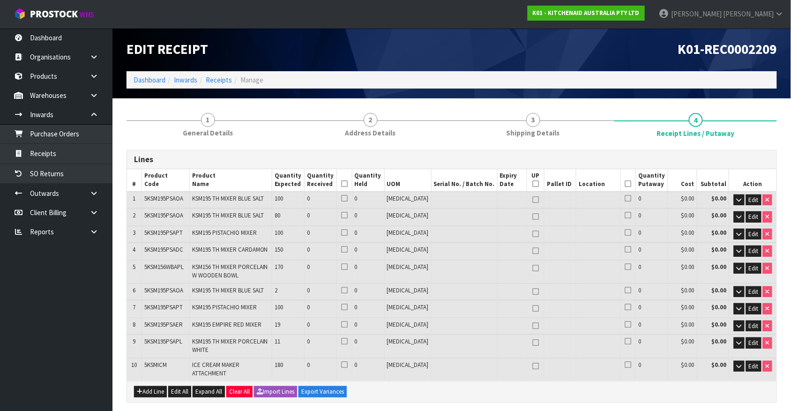  I want to click on span: 180, so click(279, 364).